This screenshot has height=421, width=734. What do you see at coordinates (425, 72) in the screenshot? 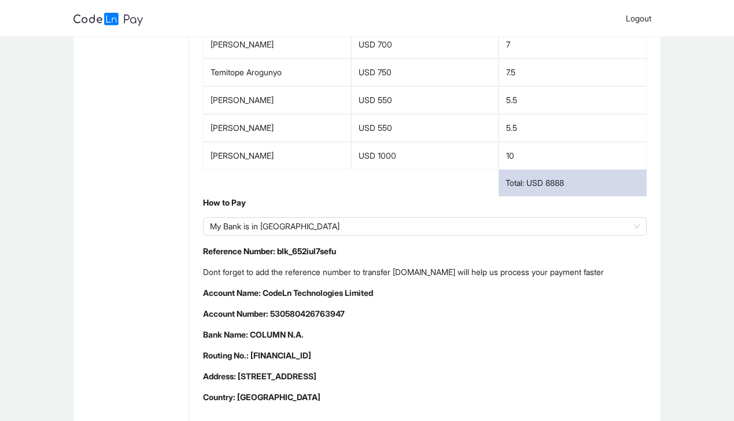
I see `div: USD 750` at bounding box center [425, 72].